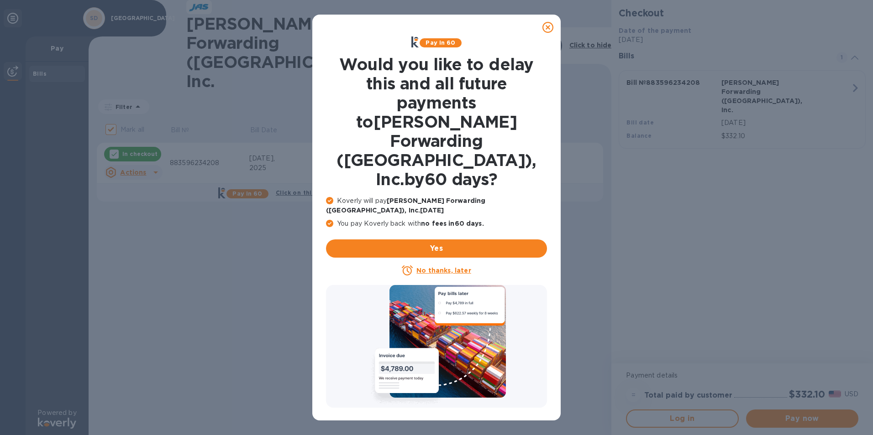  I want to click on u: No thanks, later, so click(443, 271).